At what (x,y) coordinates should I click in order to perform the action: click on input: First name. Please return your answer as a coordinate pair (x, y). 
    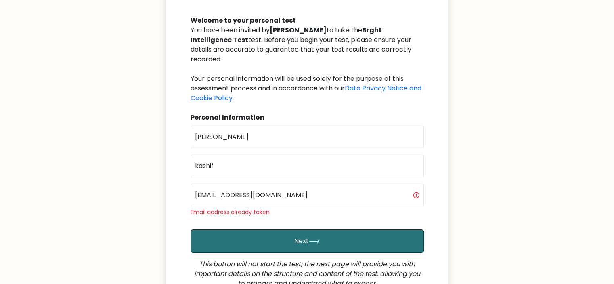
    Looking at the image, I should click on (307, 137).